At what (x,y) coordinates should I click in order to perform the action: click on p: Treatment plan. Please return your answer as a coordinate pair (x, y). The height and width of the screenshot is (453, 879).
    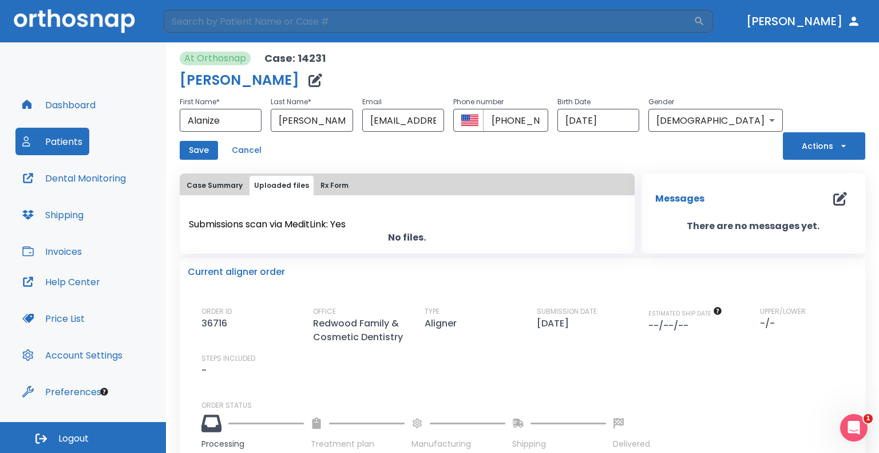
    Looking at the image, I should click on (358, 444).